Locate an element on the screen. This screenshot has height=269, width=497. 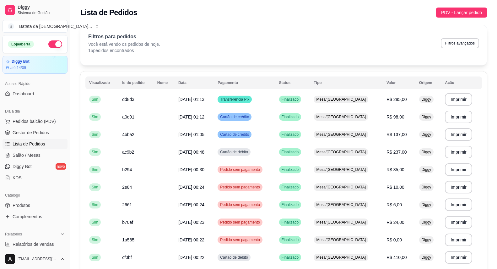
span: ac9b2 is located at coordinates (128, 152).